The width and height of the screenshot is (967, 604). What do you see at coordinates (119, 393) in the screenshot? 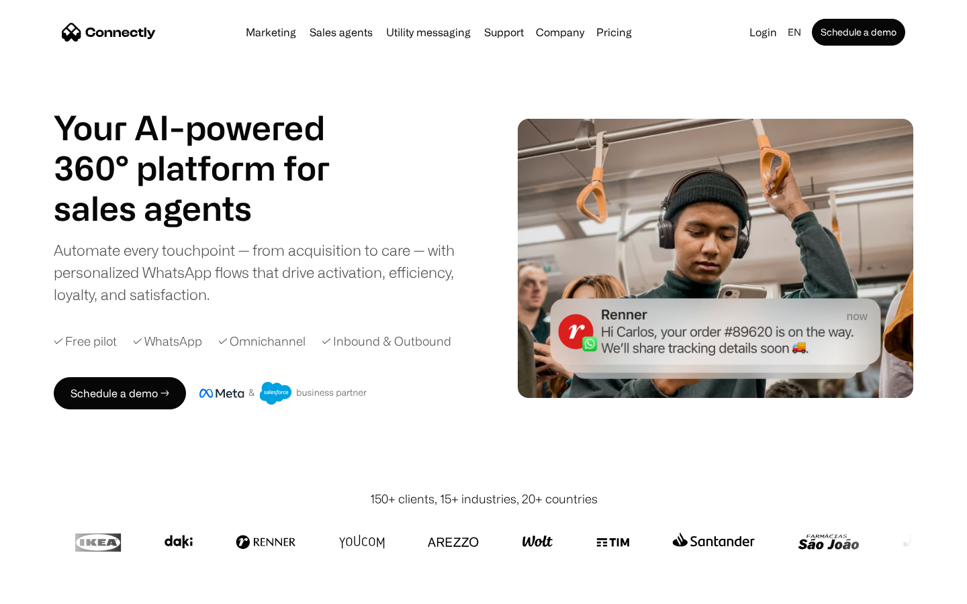
I see `a: Schedule a demo →` at bounding box center [119, 393].